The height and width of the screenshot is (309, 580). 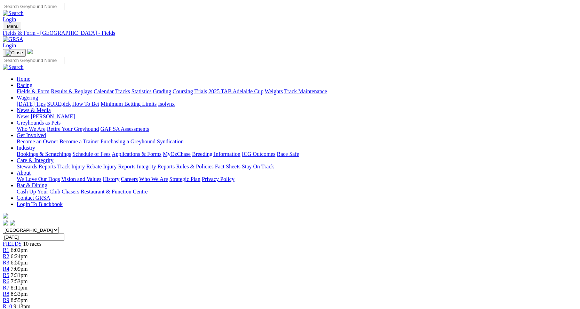 What do you see at coordinates (125, 129) in the screenshot?
I see `a: GAP SA Assessments` at bounding box center [125, 129].